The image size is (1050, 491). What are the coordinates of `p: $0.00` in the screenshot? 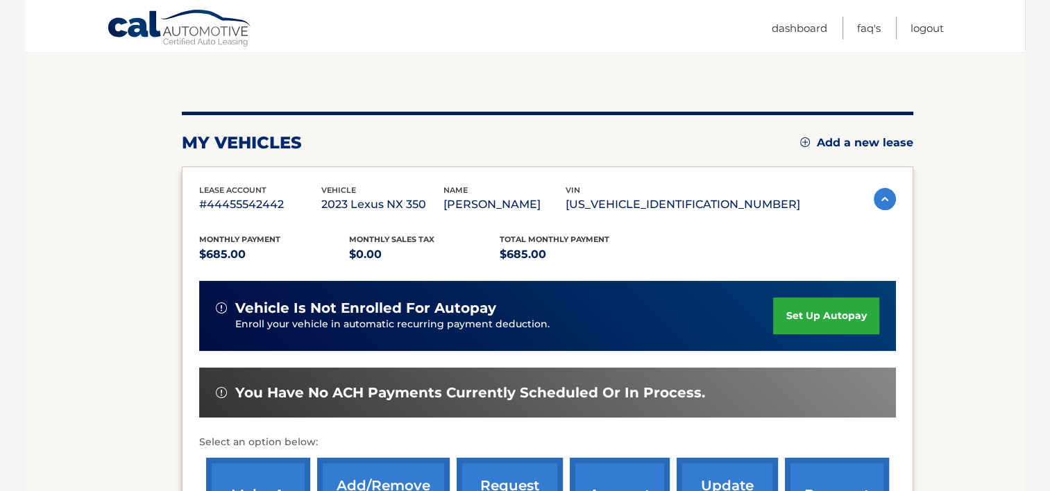 It's located at (424, 255).